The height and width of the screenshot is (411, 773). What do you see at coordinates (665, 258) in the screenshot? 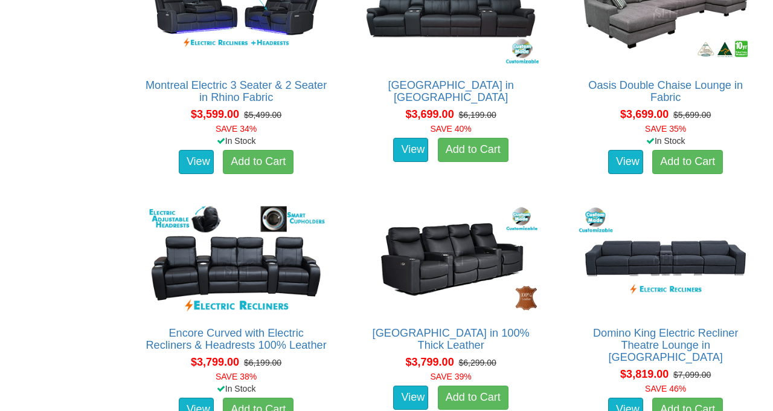
I see `img: Domino King Electric Recliner Theatre Lounge in Fabric` at bounding box center [665, 258].